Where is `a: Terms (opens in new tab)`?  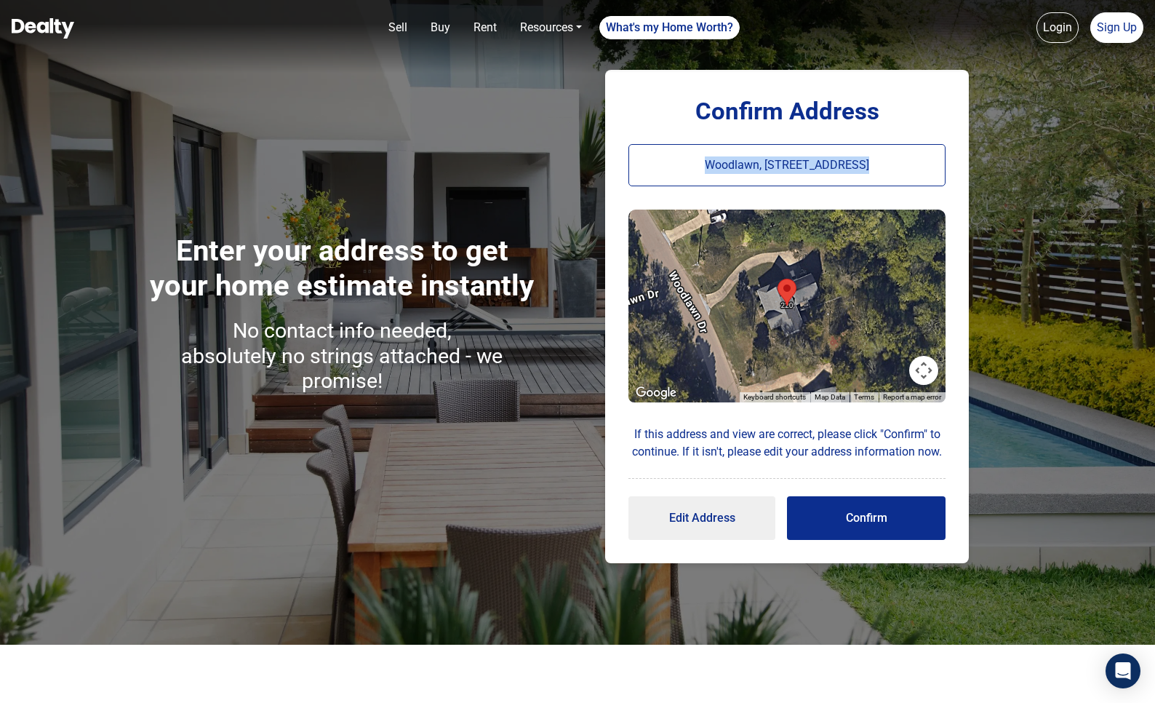
a: Terms (opens in new tab) is located at coordinates (864, 397).